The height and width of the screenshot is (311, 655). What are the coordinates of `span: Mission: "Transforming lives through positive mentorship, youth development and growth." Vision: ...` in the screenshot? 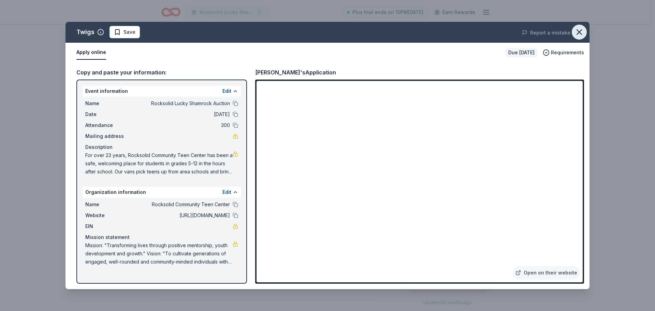 It's located at (159, 253).